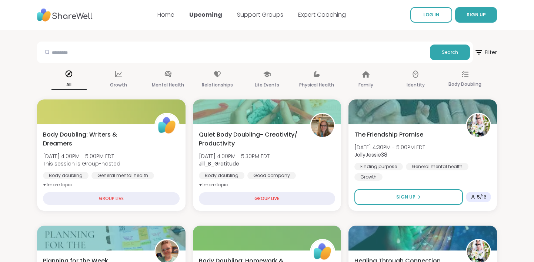 Image resolution: width=534 pixels, height=262 pixels. I want to click on a: Support Groups, so click(260, 14).